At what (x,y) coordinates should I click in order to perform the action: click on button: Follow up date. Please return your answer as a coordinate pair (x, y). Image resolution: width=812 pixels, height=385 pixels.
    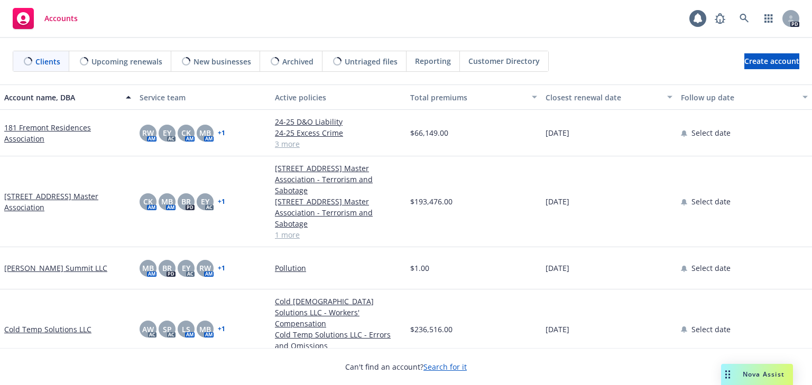
    Looking at the image, I should click on (744, 97).